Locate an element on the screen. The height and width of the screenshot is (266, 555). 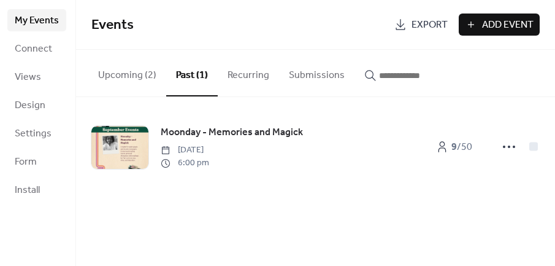
a: Add Event is located at coordinates (500, 25).